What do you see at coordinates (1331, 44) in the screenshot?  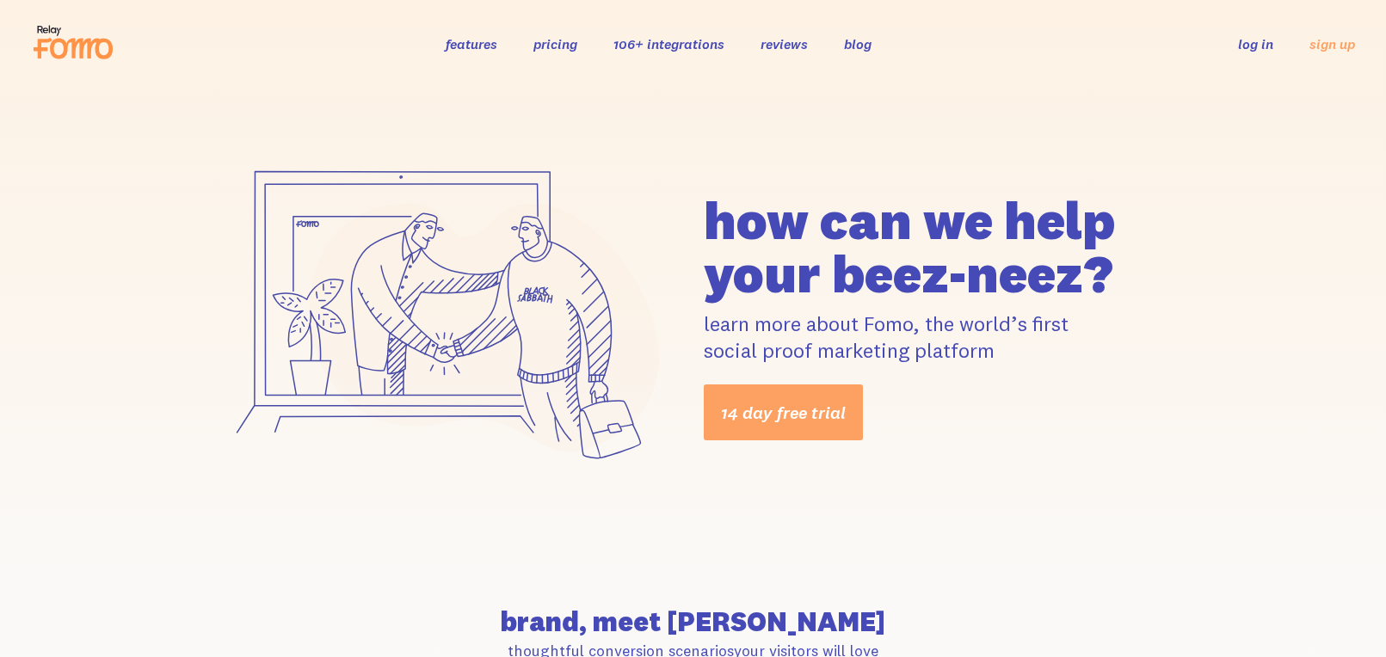 I see `a: sign up` at bounding box center [1331, 44].